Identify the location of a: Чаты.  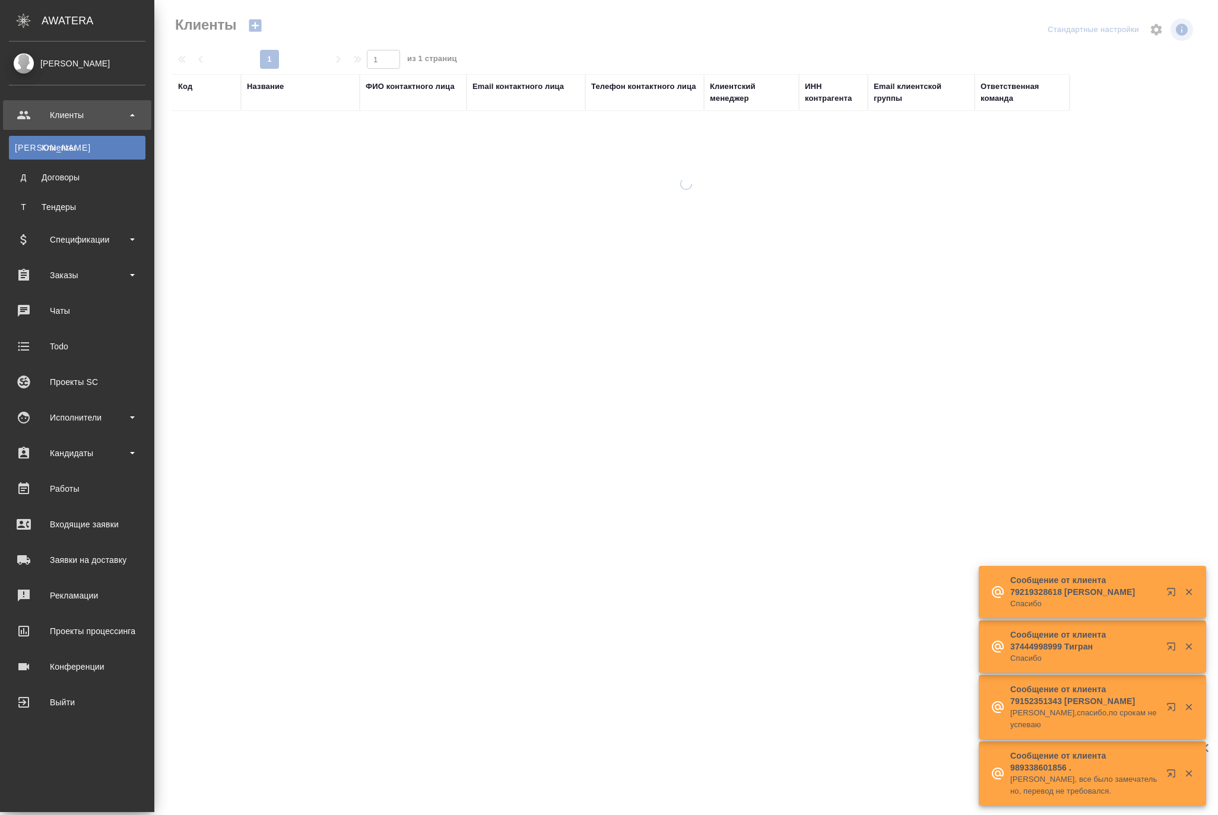
(77, 311).